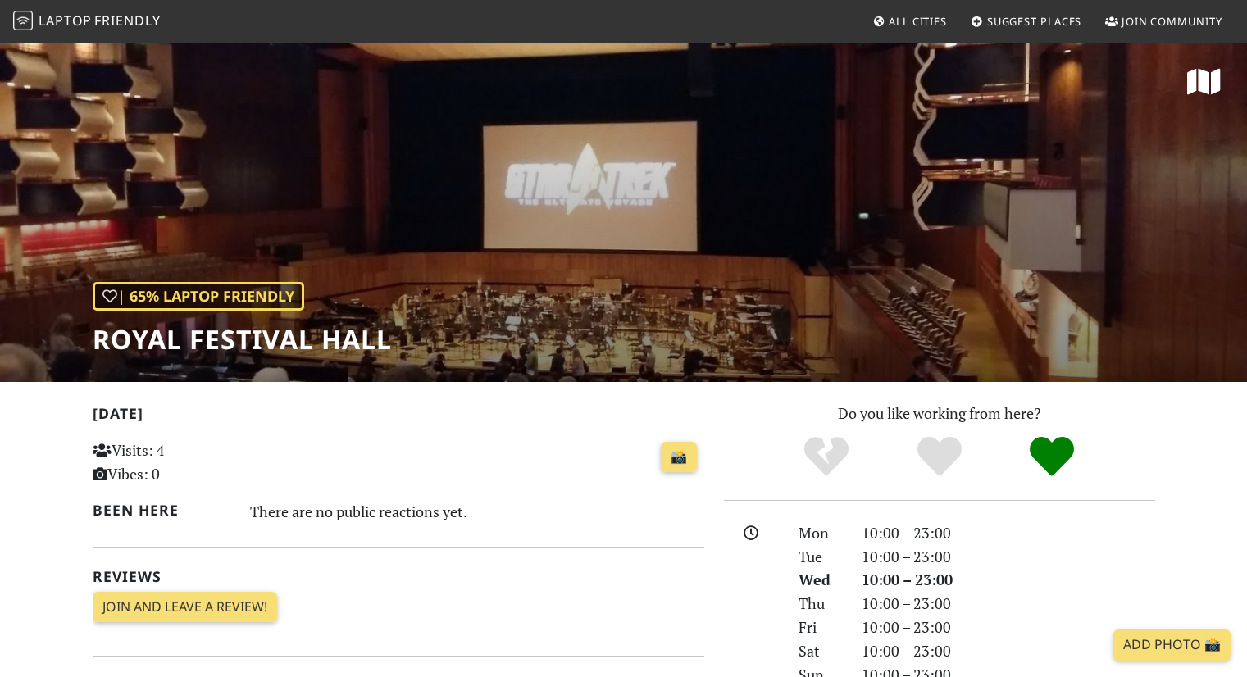 This screenshot has width=1247, height=677. Describe the element at coordinates (940, 413) in the screenshot. I see `p: Do you like working from here?` at that location.